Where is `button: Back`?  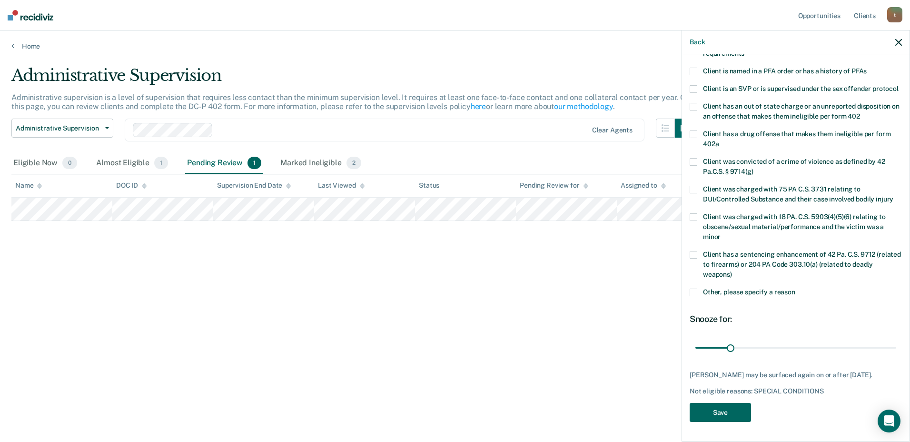
button: Back is located at coordinates (697, 42).